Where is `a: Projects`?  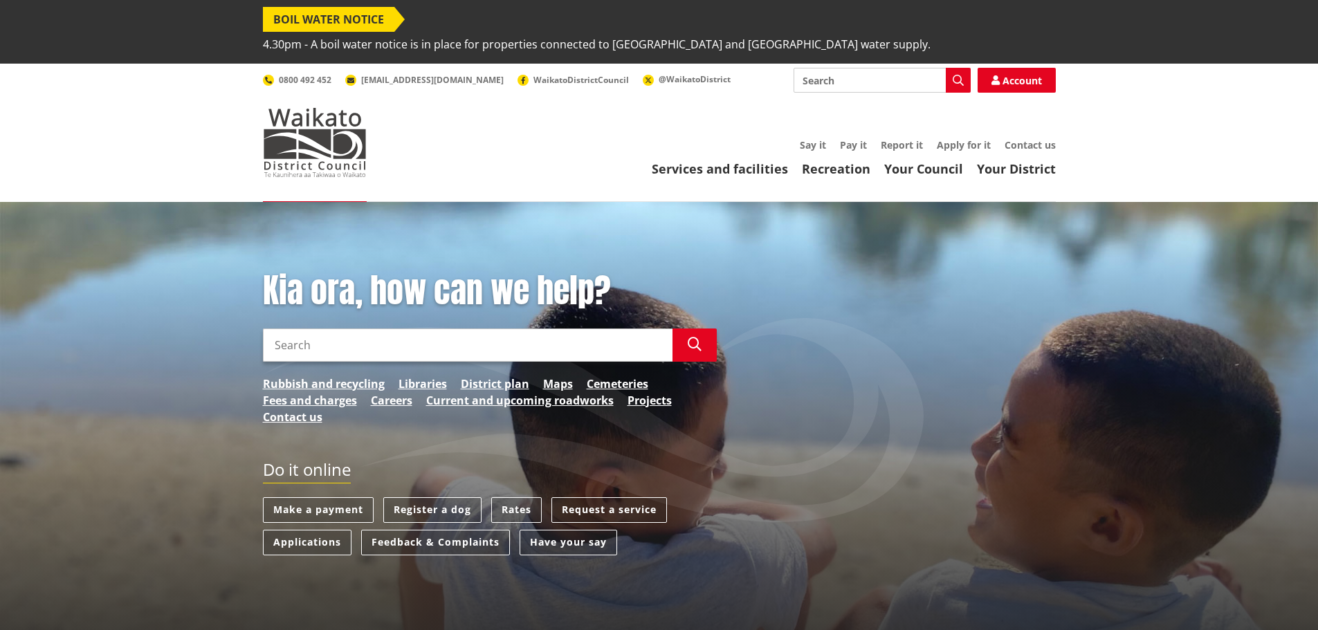
a: Projects is located at coordinates (650, 401).